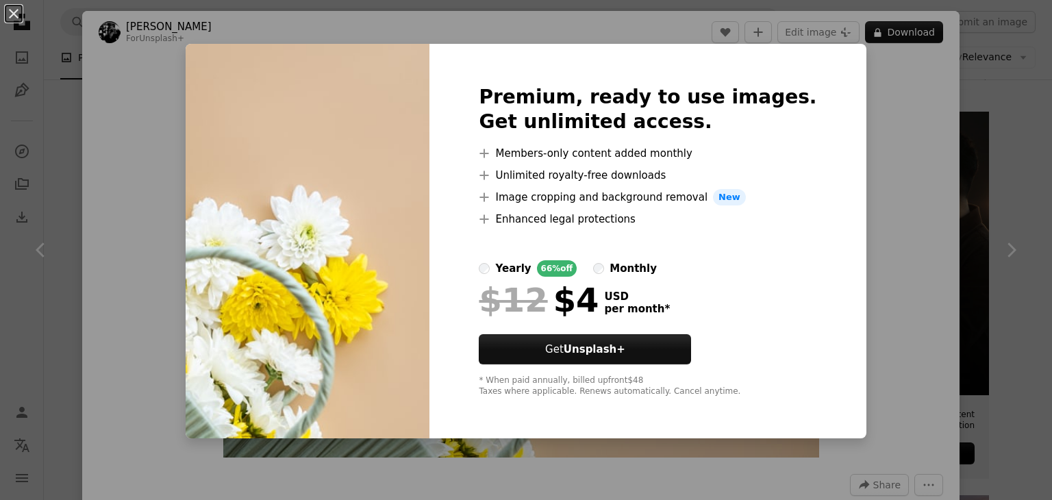  I want to click on span: $12, so click(513, 300).